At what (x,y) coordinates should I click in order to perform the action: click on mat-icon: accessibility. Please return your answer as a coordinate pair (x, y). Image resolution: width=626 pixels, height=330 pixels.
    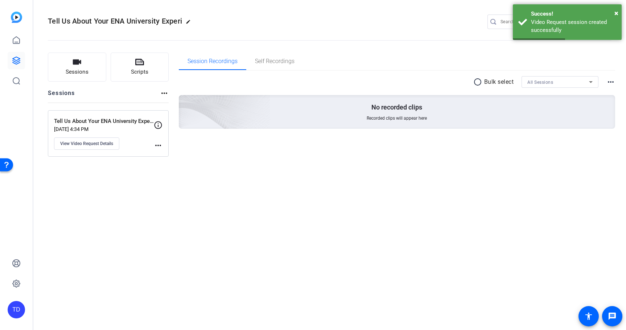
    Looking at the image, I should click on (589, 316).